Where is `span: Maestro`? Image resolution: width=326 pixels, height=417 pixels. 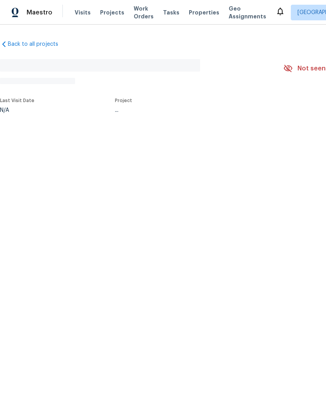
span: Maestro is located at coordinates (40, 13).